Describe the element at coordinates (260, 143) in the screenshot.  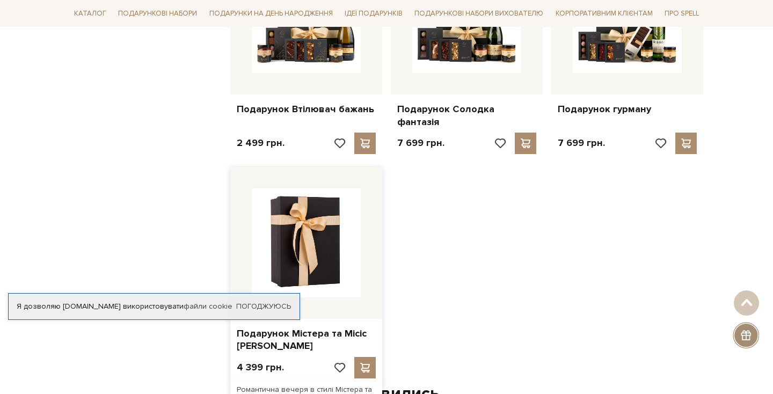
I see `p: 2 499 грн.` at that location.